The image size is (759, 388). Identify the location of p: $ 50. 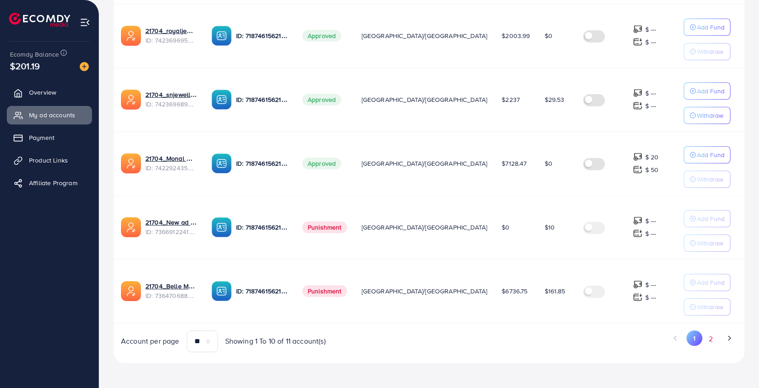
(652, 170).